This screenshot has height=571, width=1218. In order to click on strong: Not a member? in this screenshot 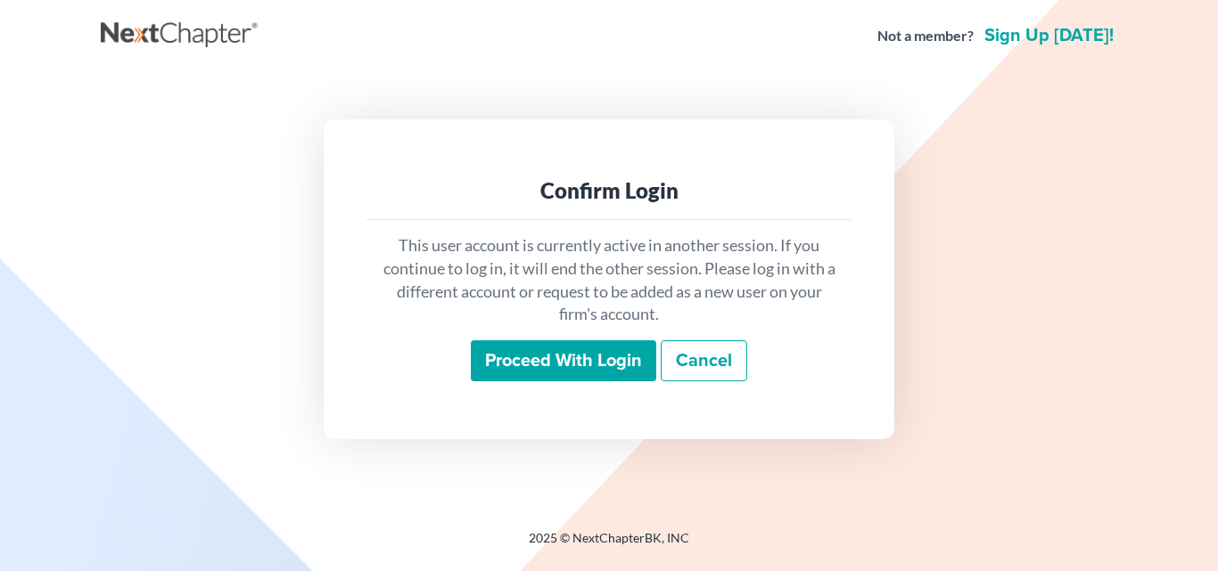, I will do `click(925, 36)`.